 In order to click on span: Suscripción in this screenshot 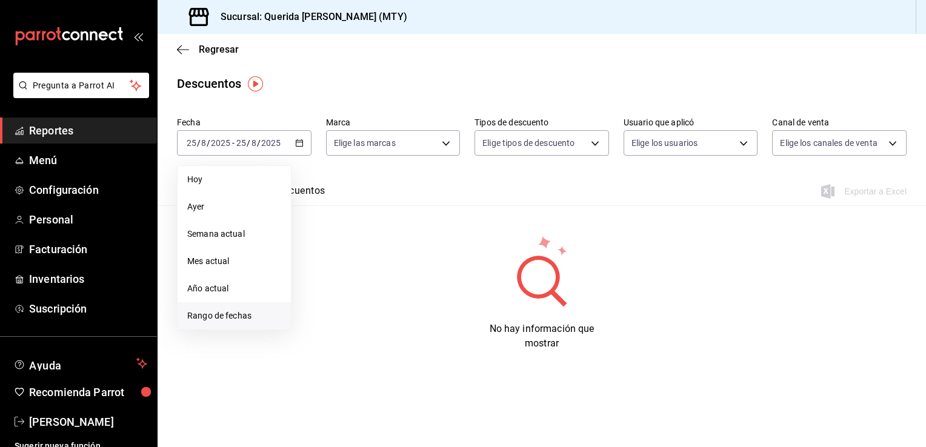, I will do `click(88, 308)`.